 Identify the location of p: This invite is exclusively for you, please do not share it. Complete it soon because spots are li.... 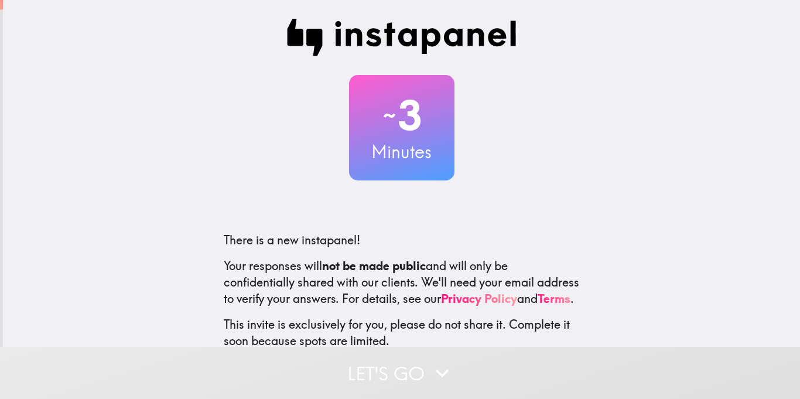
(402, 333).